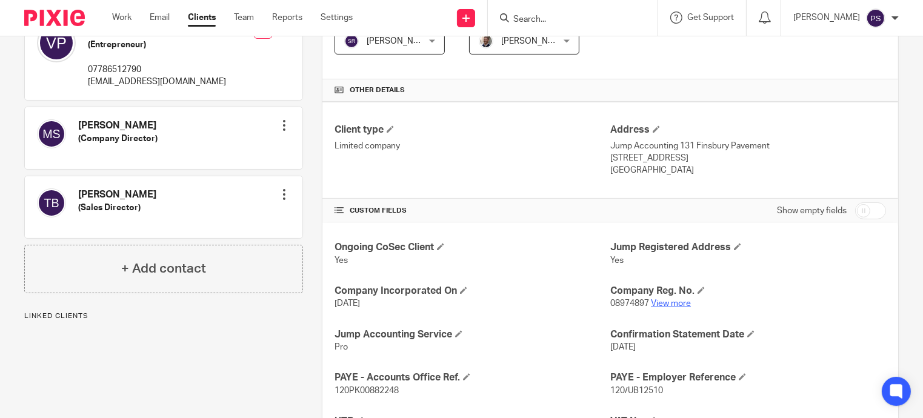 The image size is (923, 418). Describe the element at coordinates (159, 18) in the screenshot. I see `a: Email` at that location.